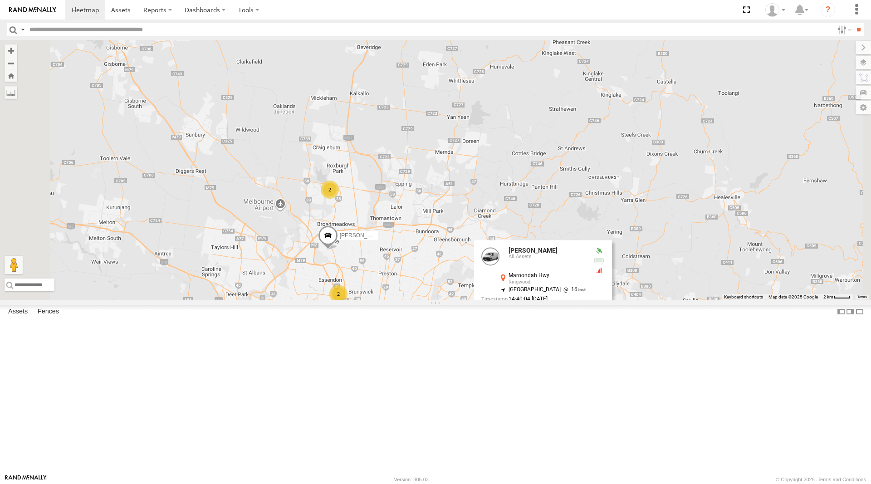  What do you see at coordinates (599, 270) in the screenshot?
I see `div: GSM Signal = 1` at bounding box center [599, 270].